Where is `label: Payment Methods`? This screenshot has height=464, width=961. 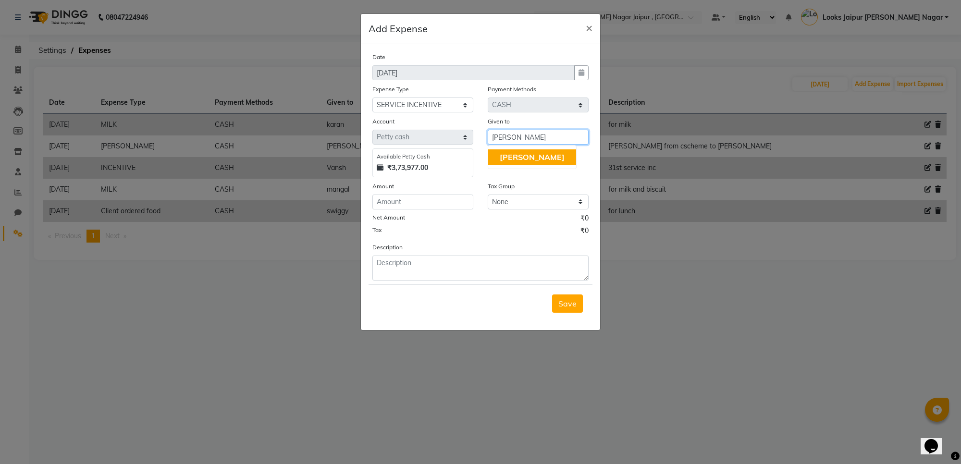 label: Payment Methods is located at coordinates (512, 89).